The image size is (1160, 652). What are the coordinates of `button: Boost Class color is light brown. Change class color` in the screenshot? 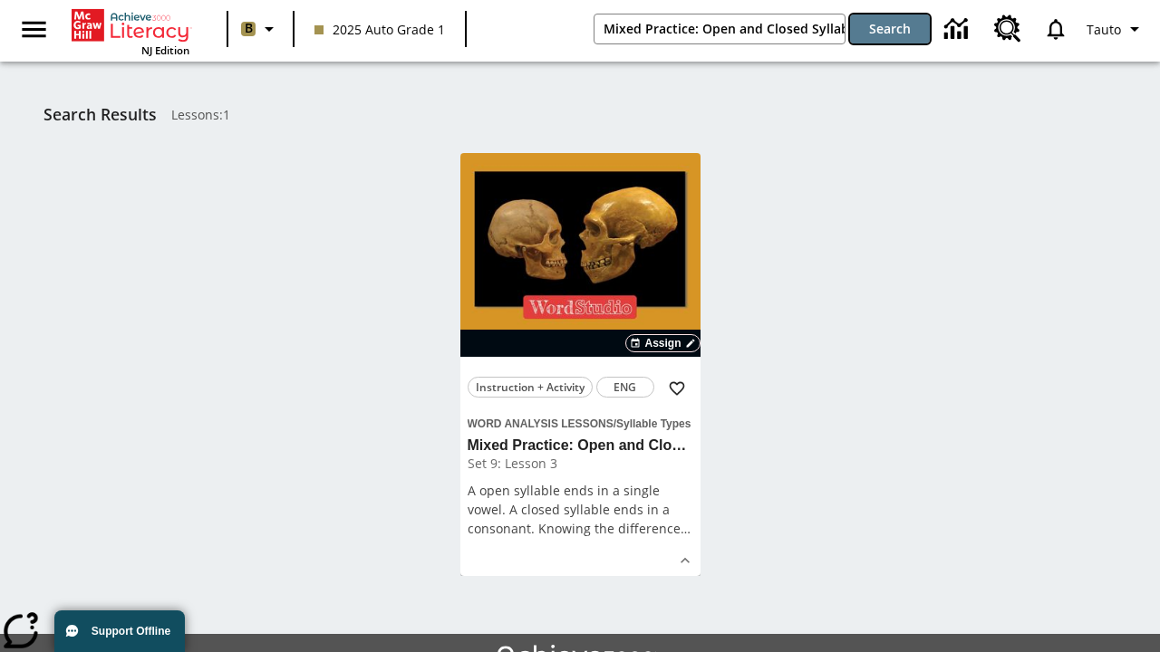 It's located at (260, 29).